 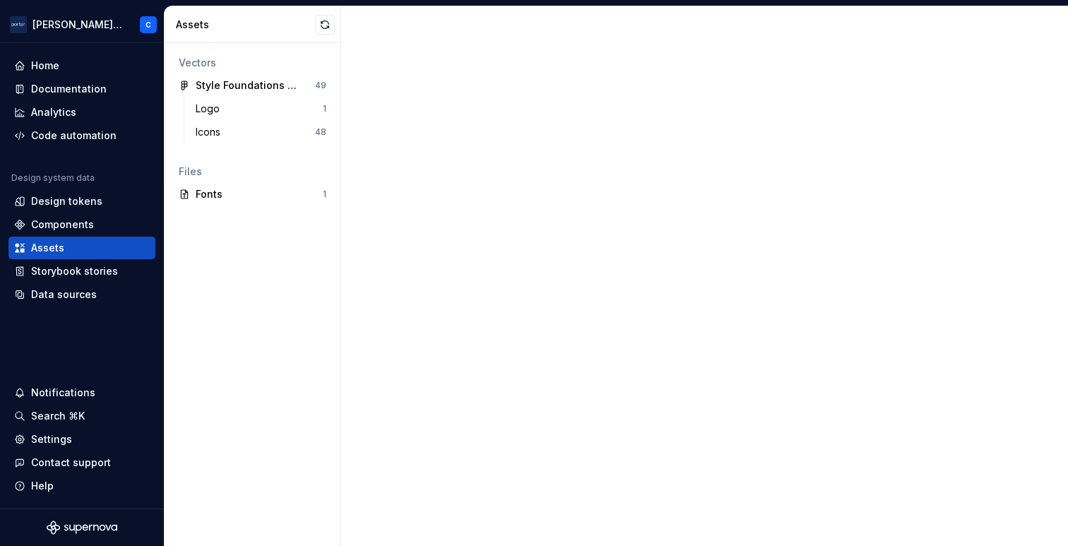 What do you see at coordinates (252, 194) in the screenshot?
I see `a: Fonts1` at bounding box center [252, 194].